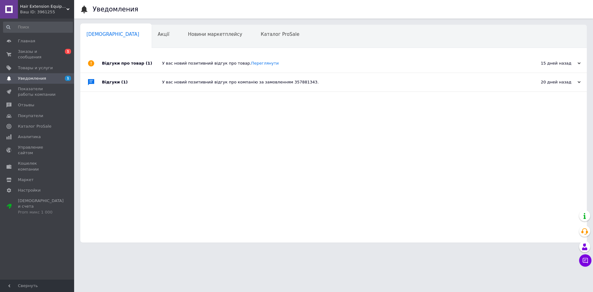 Image resolution: width=593 pixels, height=292 pixels. What do you see at coordinates (31, 116) in the screenshot?
I see `span: Покупатели` at bounding box center [31, 116].